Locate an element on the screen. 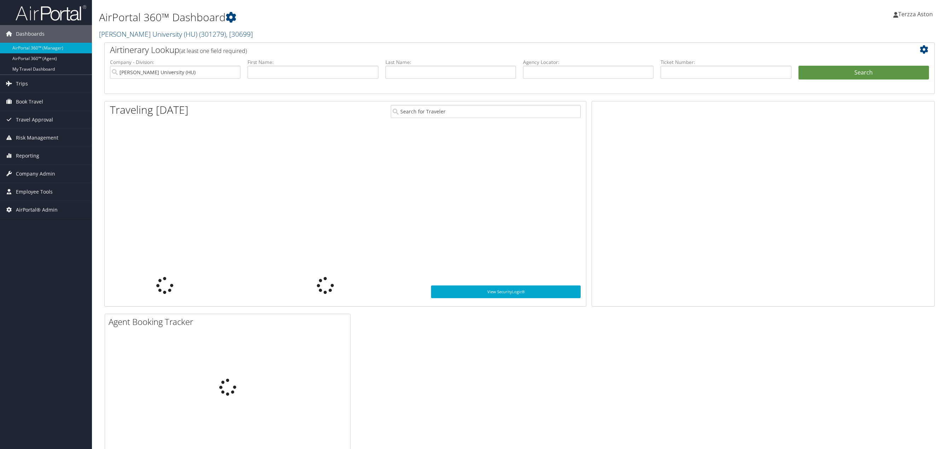 The image size is (947, 449). img: airportal-logo.png is located at coordinates (51, 13).